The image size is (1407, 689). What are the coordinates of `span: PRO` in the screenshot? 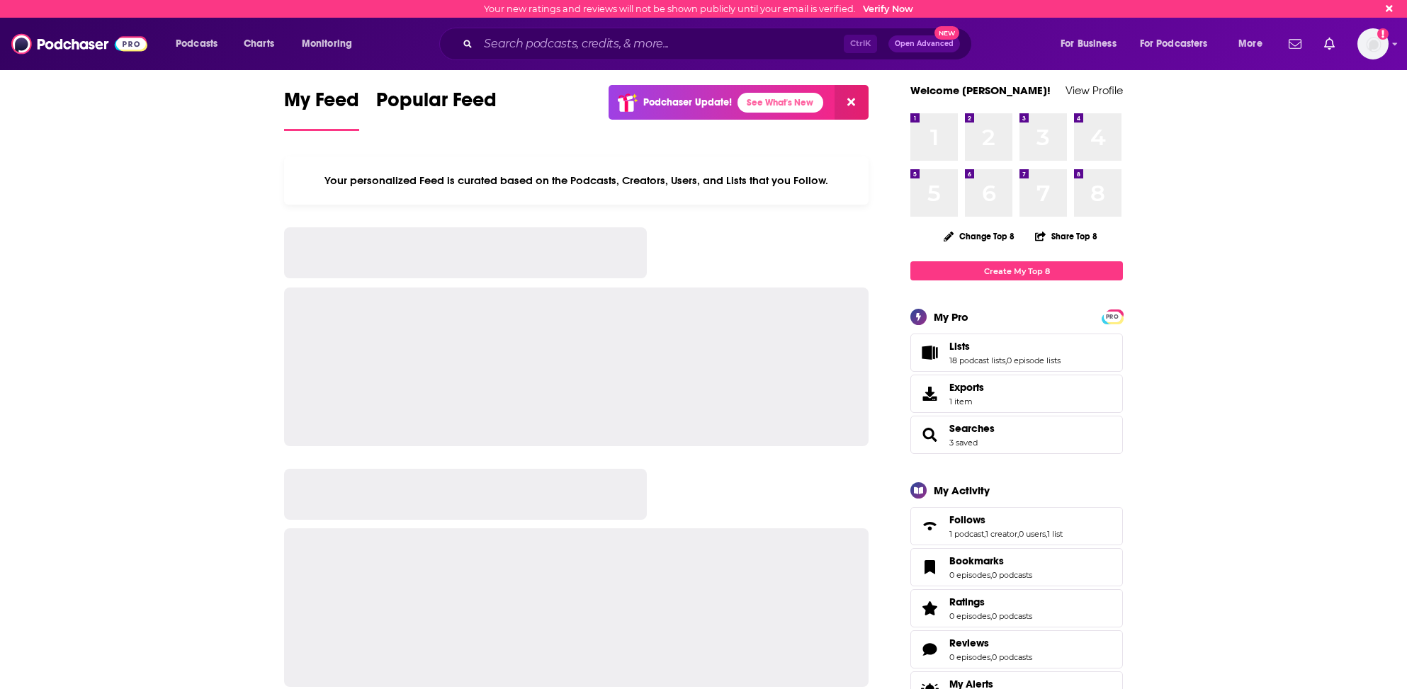 It's located at (1112, 317).